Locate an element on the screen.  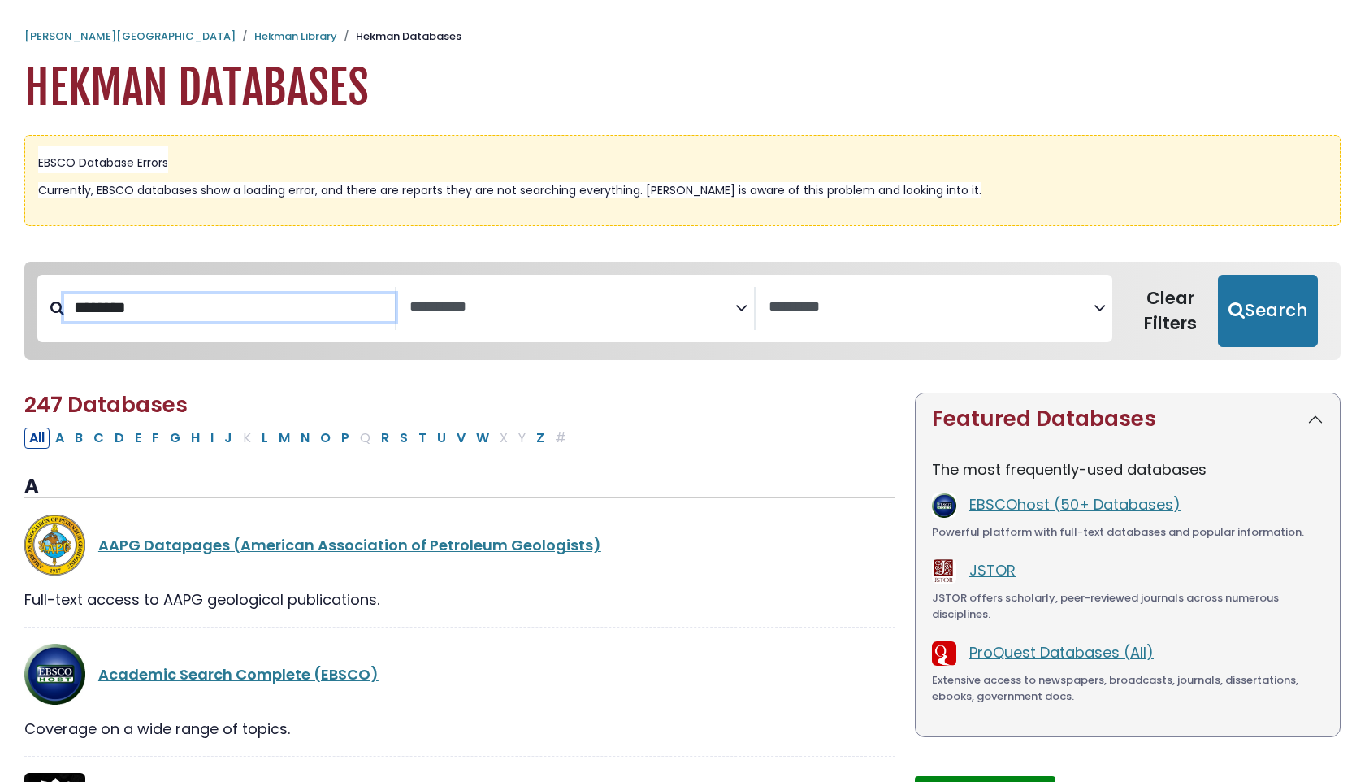
button: Filter Results E is located at coordinates (138, 438).